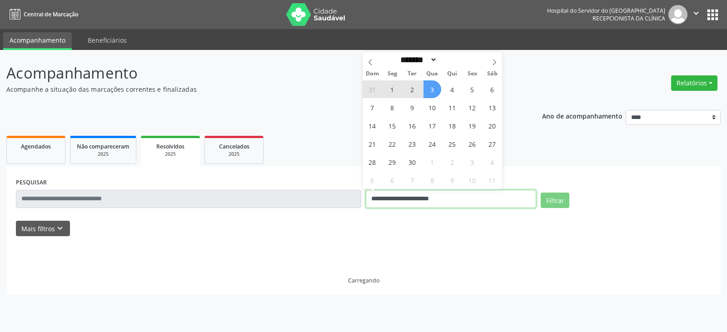 The width and height of the screenshot is (727, 332). What do you see at coordinates (412, 107) in the screenshot?
I see `span: Setembro 9, 2025` at bounding box center [412, 107].